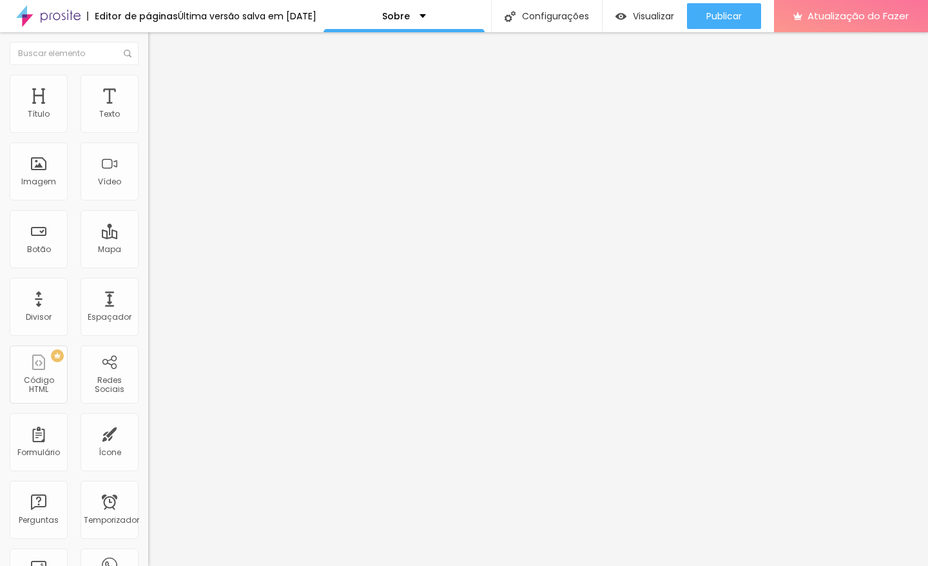 The width and height of the screenshot is (928, 566). What do you see at coordinates (396, 16) in the screenshot?
I see `font: Sobre` at bounding box center [396, 16].